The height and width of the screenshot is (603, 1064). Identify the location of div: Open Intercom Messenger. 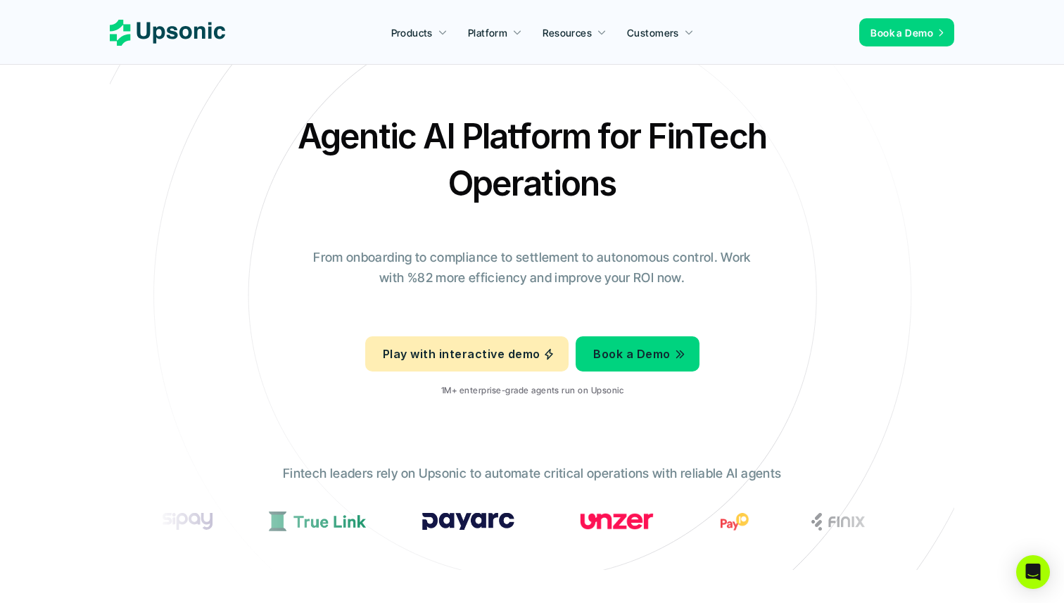
(1033, 572).